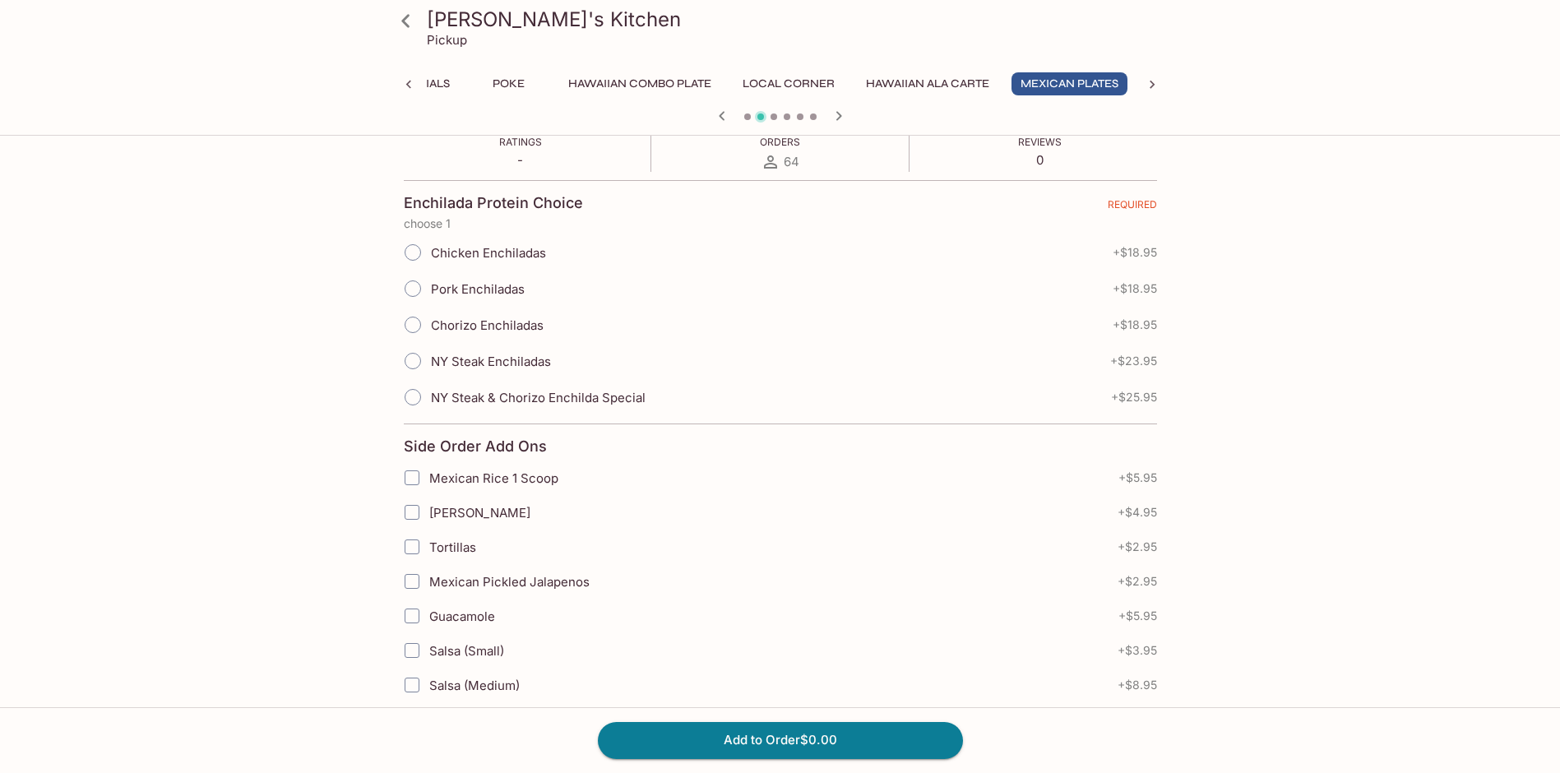  Describe the element at coordinates (493, 203) in the screenshot. I see `h4: Enchilada Protein Choice` at that location.